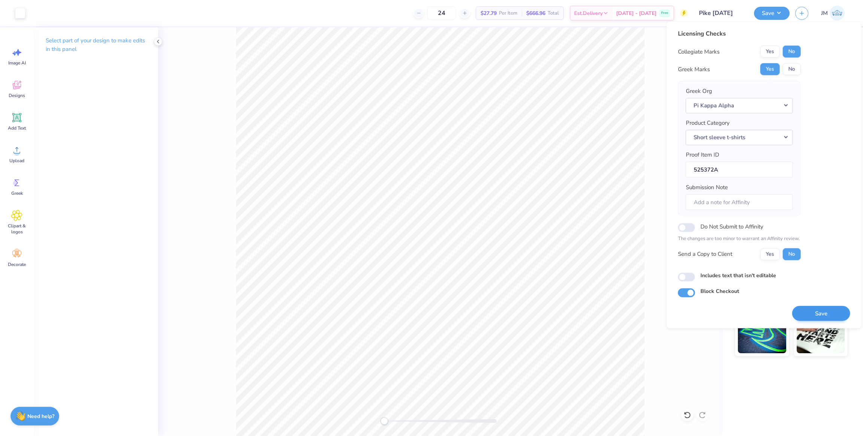  Describe the element at coordinates (833, 13) in the screenshot. I see `a: JM` at that location.